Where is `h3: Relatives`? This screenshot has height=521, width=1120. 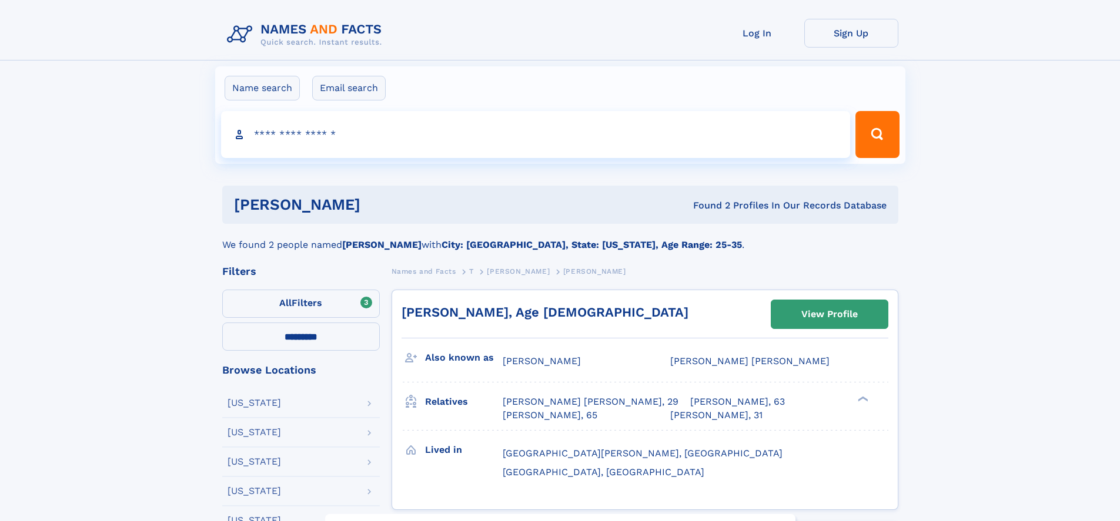
h3: Relatives is located at coordinates (464, 402).